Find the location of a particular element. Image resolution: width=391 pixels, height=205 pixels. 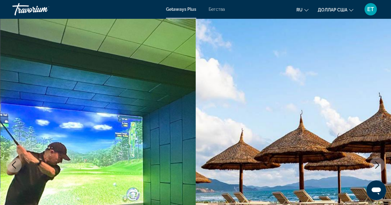

a: Травориум is located at coordinates (43, 9).